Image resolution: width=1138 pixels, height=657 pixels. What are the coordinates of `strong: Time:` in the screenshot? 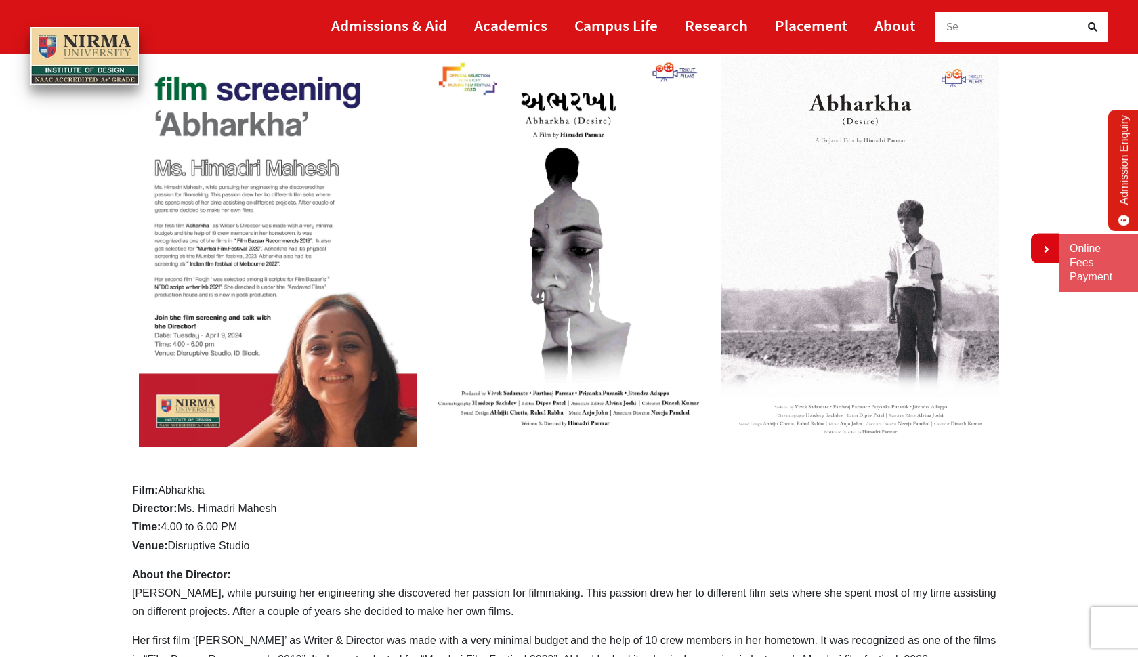 It's located at (146, 526).